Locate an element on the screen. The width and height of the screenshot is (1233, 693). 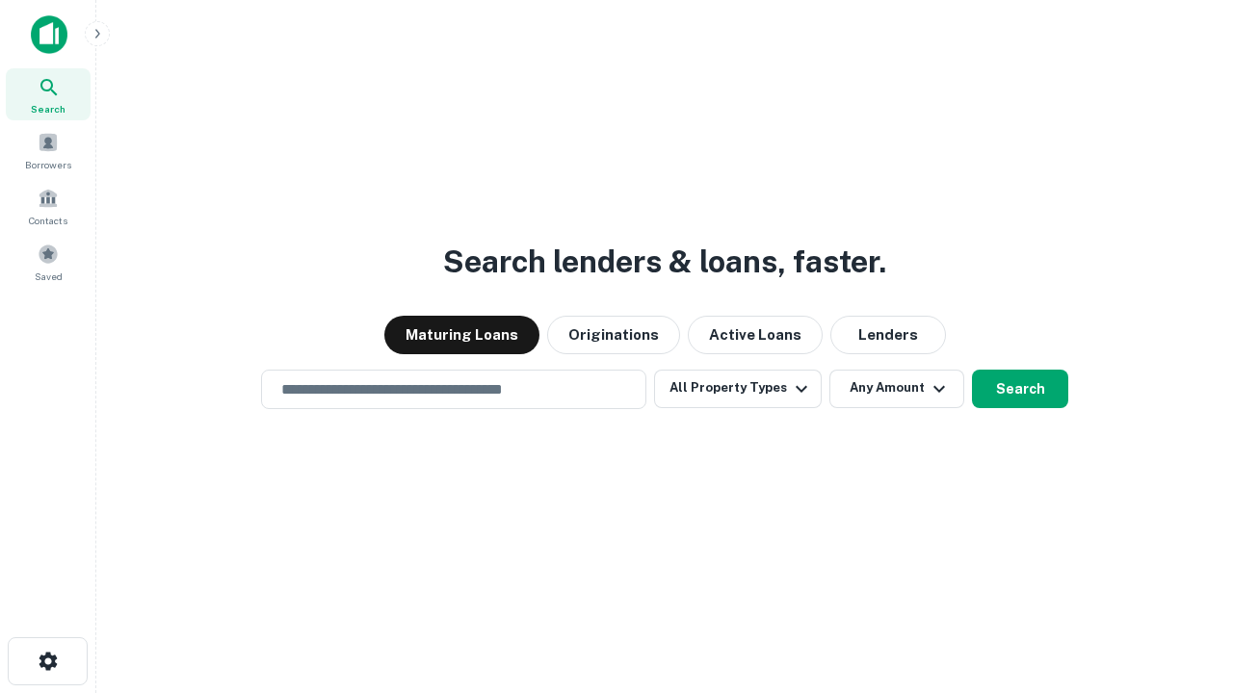
a: Saved is located at coordinates (48, 262).